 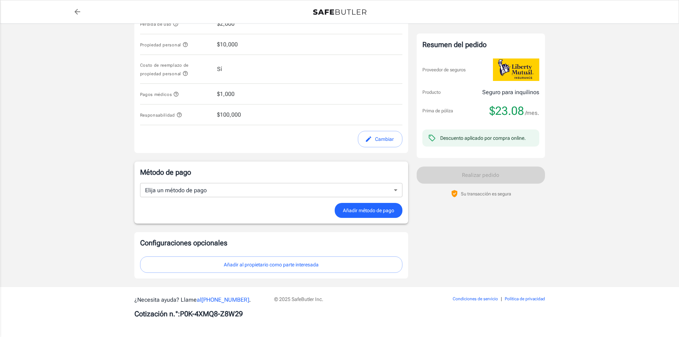 What do you see at coordinates (156, 24) in the screenshot?
I see `font: Pérdida de uso` at bounding box center [156, 24].